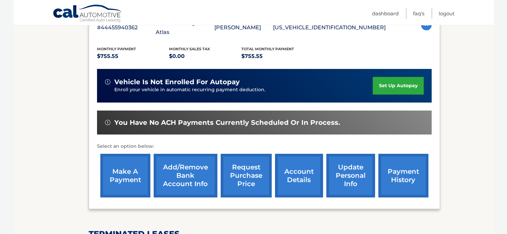 This screenshot has width=507, height=234. Describe the element at coordinates (116, 49) in the screenshot. I see `span: Monthly Payment` at that location.